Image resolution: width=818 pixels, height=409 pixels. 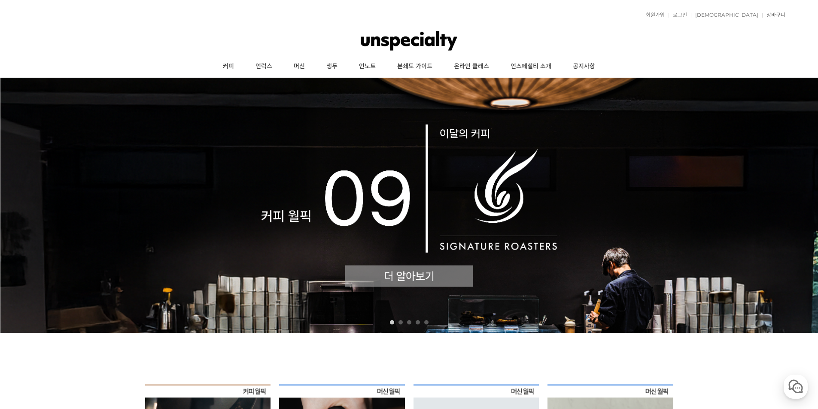 What do you see at coordinates (774, 15) in the screenshot?
I see `a: 장바구니` at bounding box center [774, 15].